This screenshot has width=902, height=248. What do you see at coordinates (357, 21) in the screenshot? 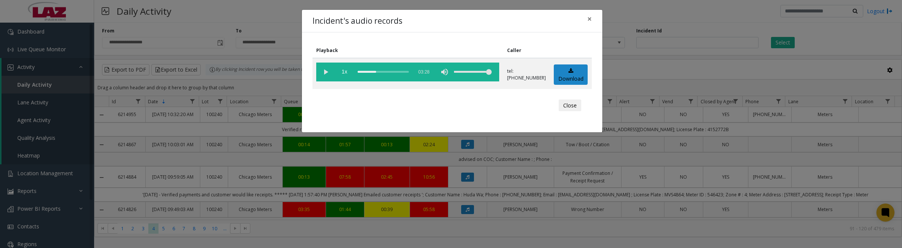
I see `h4: Incident's audio records` at bounding box center [357, 21].